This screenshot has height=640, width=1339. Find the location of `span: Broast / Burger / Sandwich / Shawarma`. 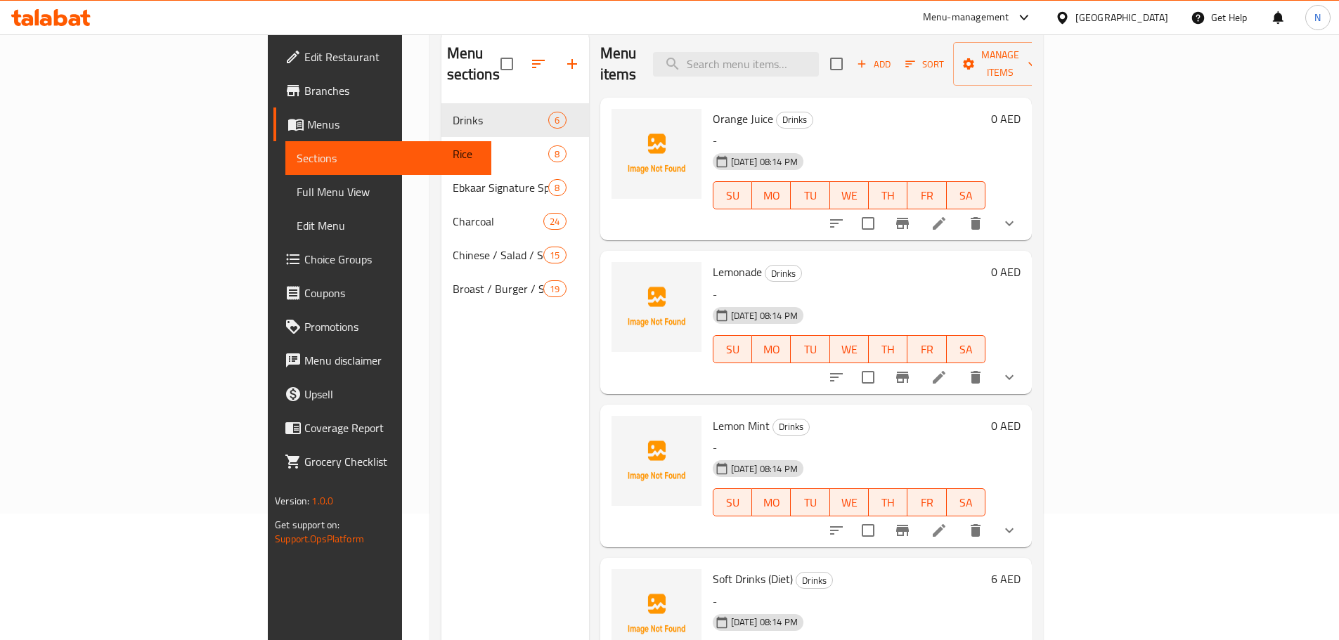

span: Broast / Burger / Sandwich / Shawarma is located at coordinates (498, 289).